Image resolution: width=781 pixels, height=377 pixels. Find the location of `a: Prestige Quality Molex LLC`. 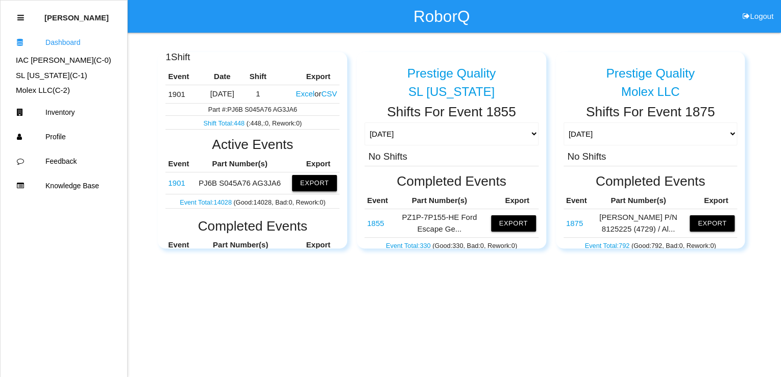

a: Prestige Quality Molex LLC is located at coordinates (651, 79).